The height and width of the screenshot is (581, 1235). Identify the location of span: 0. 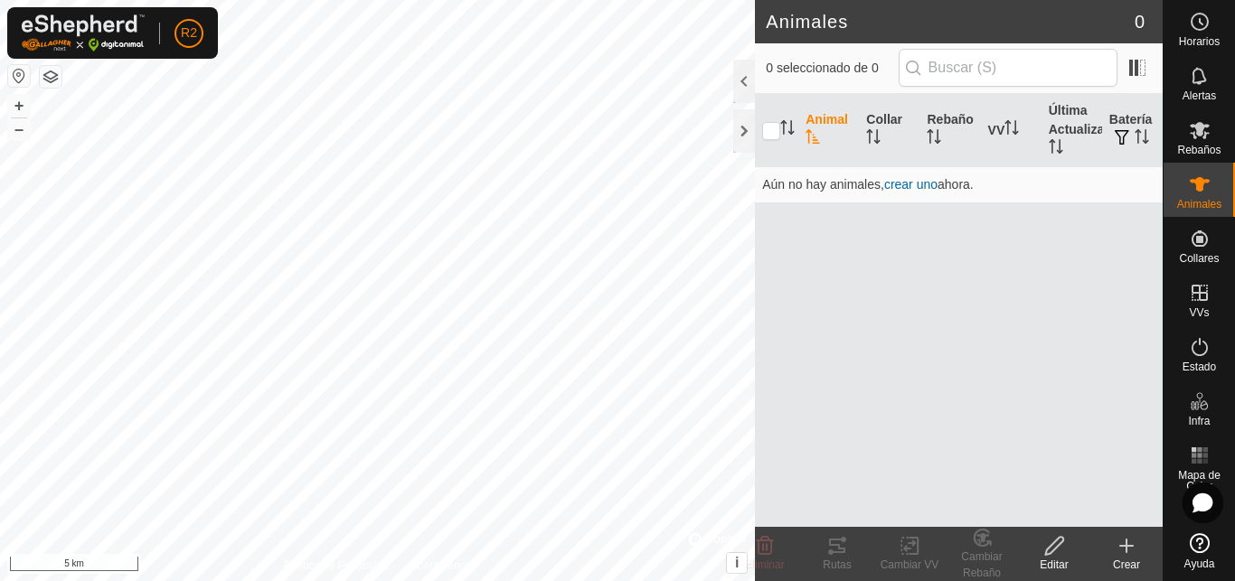
(1139, 22).